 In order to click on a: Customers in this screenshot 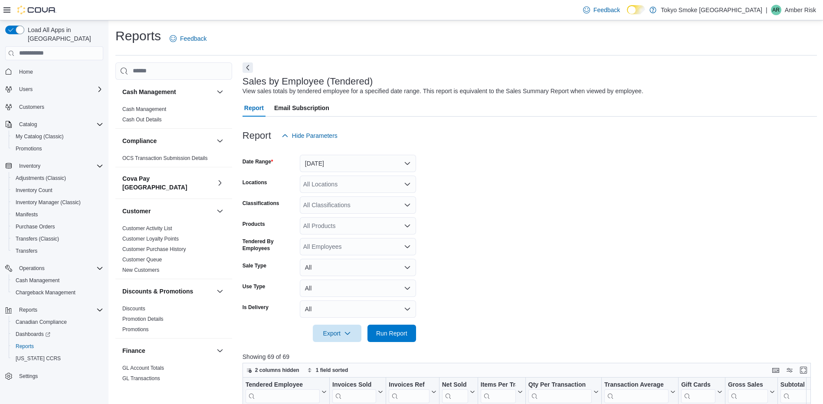, I will do `click(32, 107)`.